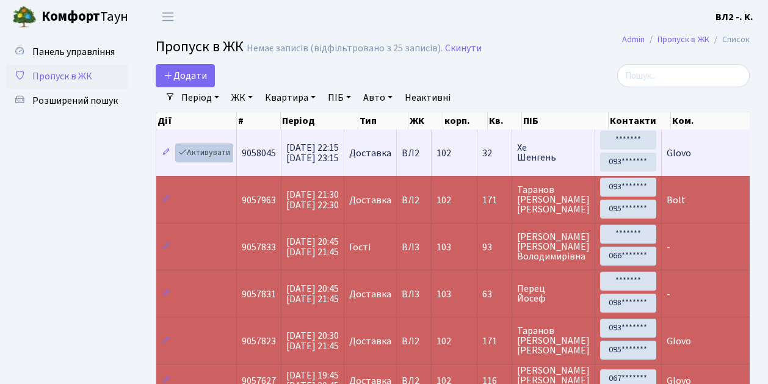 The width and height of the screenshot is (768, 384). Describe the element at coordinates (495, 247) in the screenshot. I see `span: 93` at that location.